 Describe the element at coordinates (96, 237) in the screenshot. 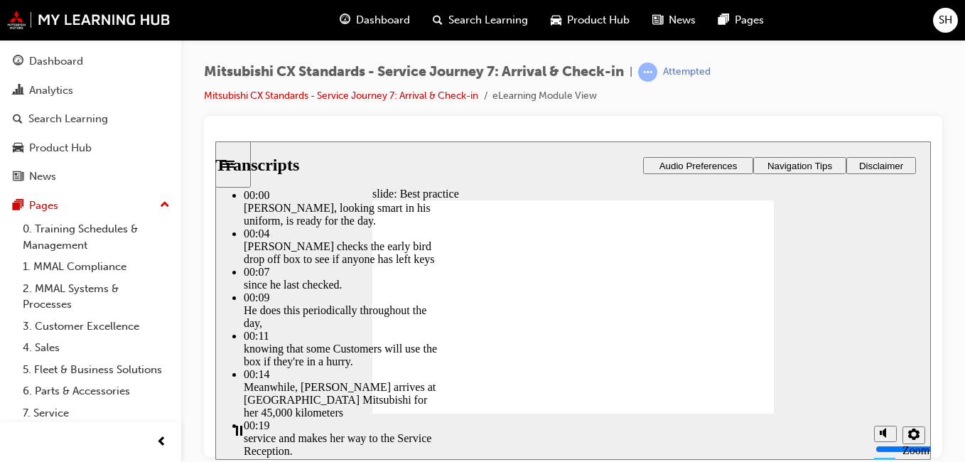

I see `a: 0. Training Schedules & Management` at that location.